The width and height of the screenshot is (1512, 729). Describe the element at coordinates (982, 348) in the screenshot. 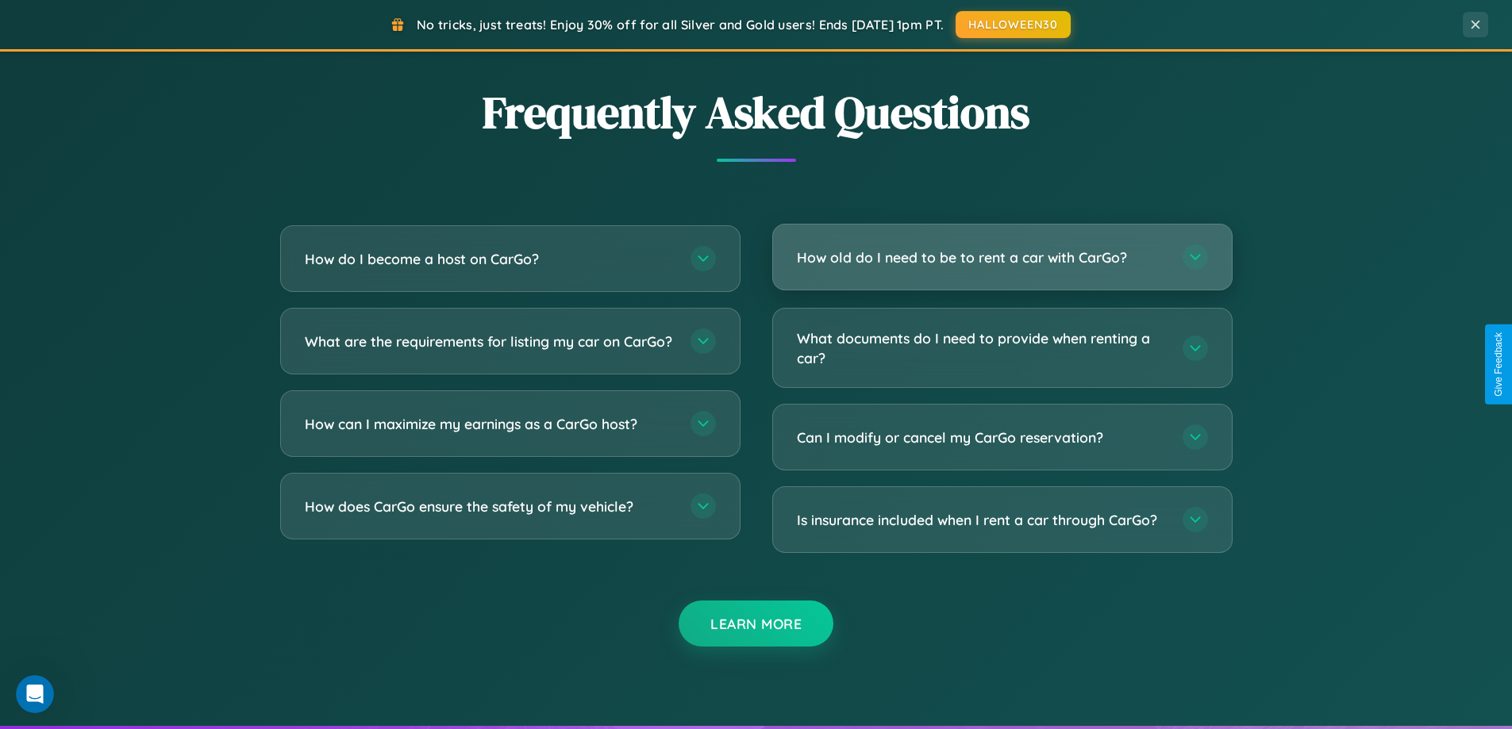

I see `h3: What documents do I need to provide when renting a car?` at that location.